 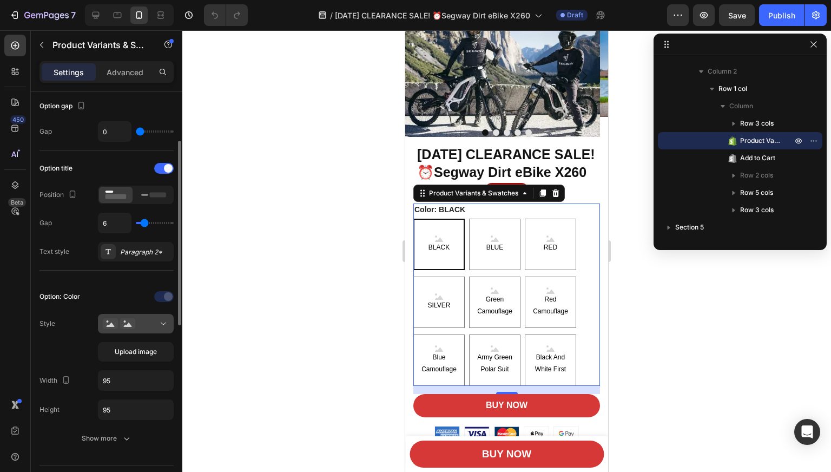 What do you see at coordinates (47, 323) in the screenshot?
I see `div: Style` at bounding box center [47, 323].